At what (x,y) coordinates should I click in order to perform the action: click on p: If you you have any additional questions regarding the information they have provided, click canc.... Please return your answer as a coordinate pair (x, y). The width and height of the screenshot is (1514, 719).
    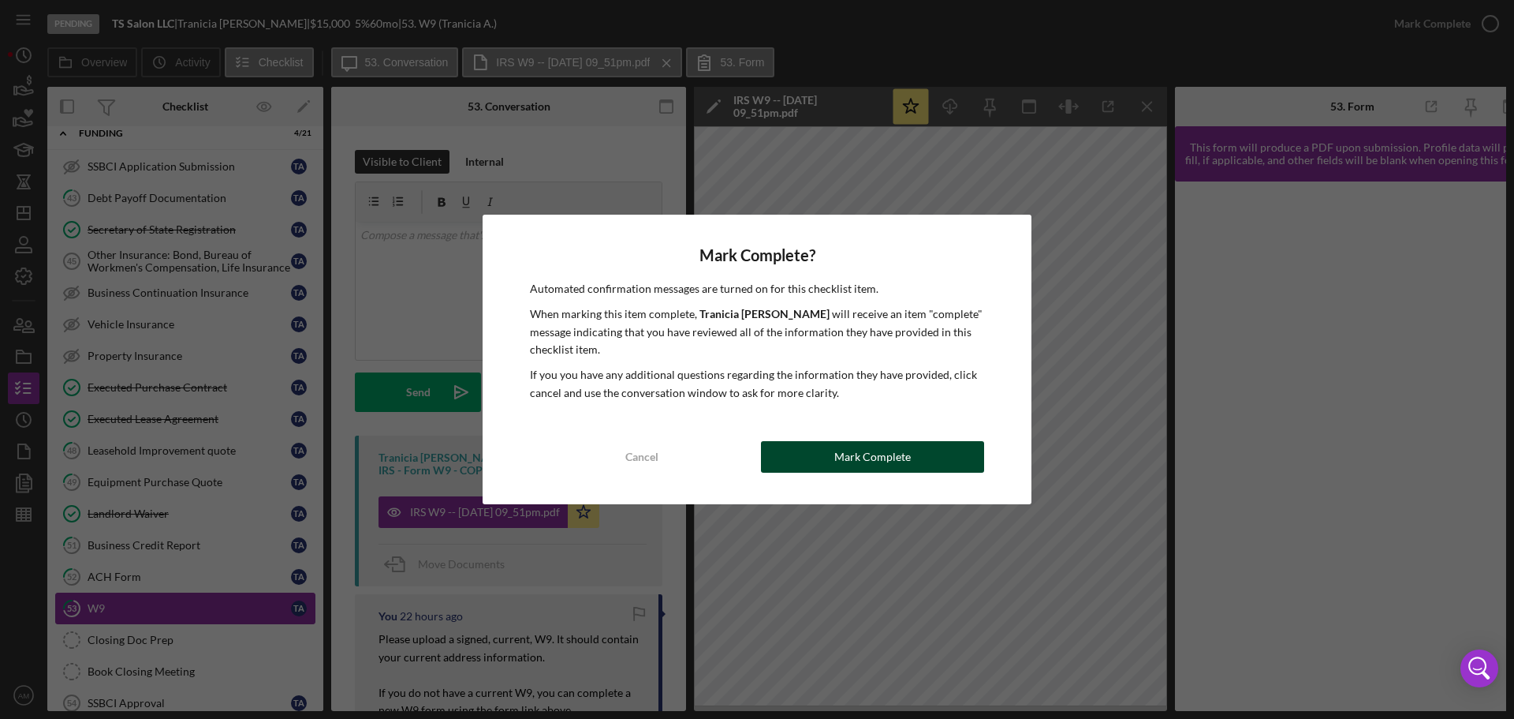
    Looking at the image, I should click on (757, 383).